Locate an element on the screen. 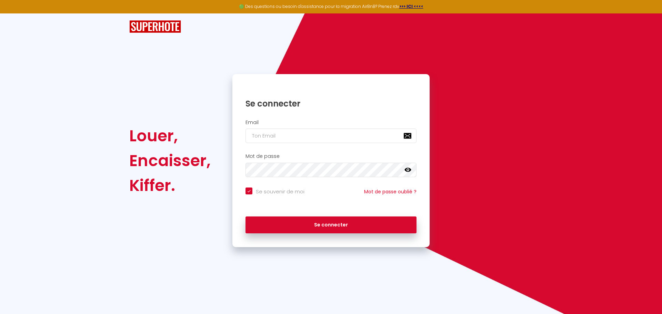 The width and height of the screenshot is (662, 314). a: >>> ICI <<<< is located at coordinates (411, 6).